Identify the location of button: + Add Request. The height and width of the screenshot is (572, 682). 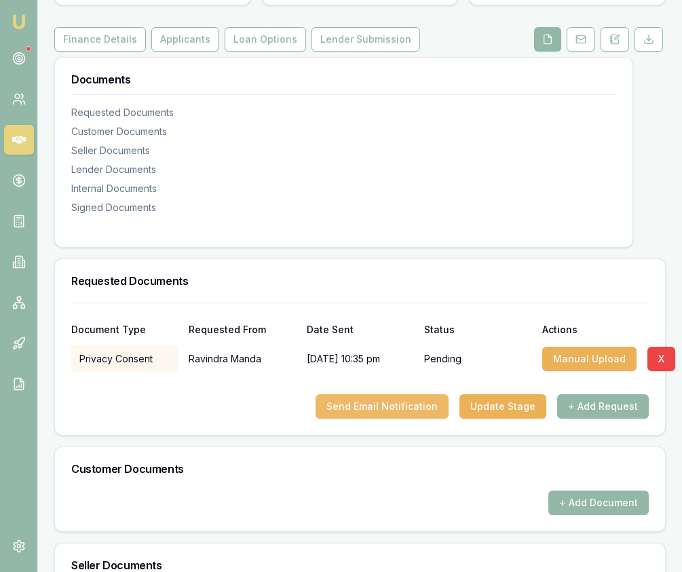
(603, 406).